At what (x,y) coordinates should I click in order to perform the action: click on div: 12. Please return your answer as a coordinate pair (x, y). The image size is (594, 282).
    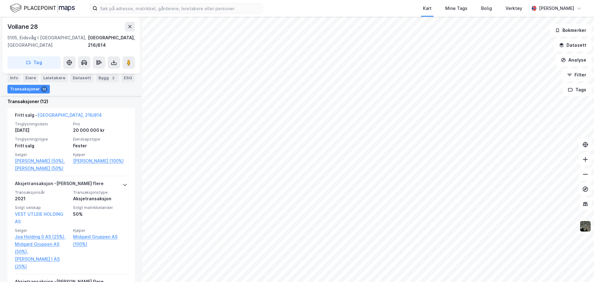
    Looking at the image, I should click on (44, 89).